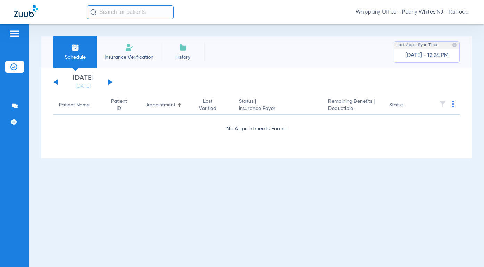 This screenshot has height=267, width=484. Describe the element at coordinates (93, 12) in the screenshot. I see `img: Search Icon` at that location.